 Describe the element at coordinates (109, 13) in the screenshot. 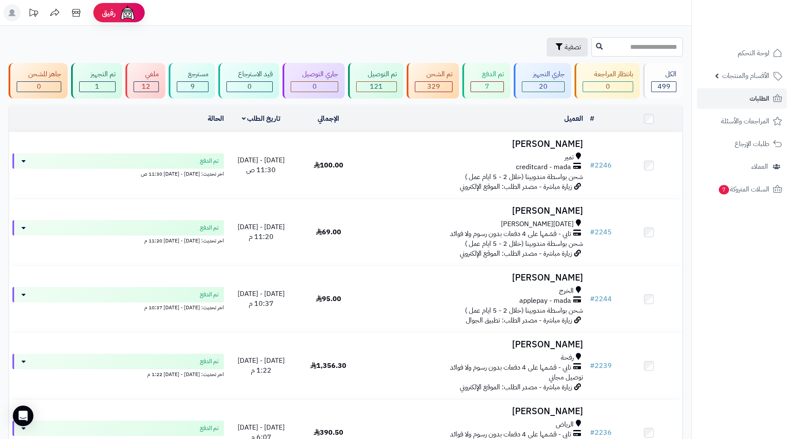

I see `span: رفيق` at that location.